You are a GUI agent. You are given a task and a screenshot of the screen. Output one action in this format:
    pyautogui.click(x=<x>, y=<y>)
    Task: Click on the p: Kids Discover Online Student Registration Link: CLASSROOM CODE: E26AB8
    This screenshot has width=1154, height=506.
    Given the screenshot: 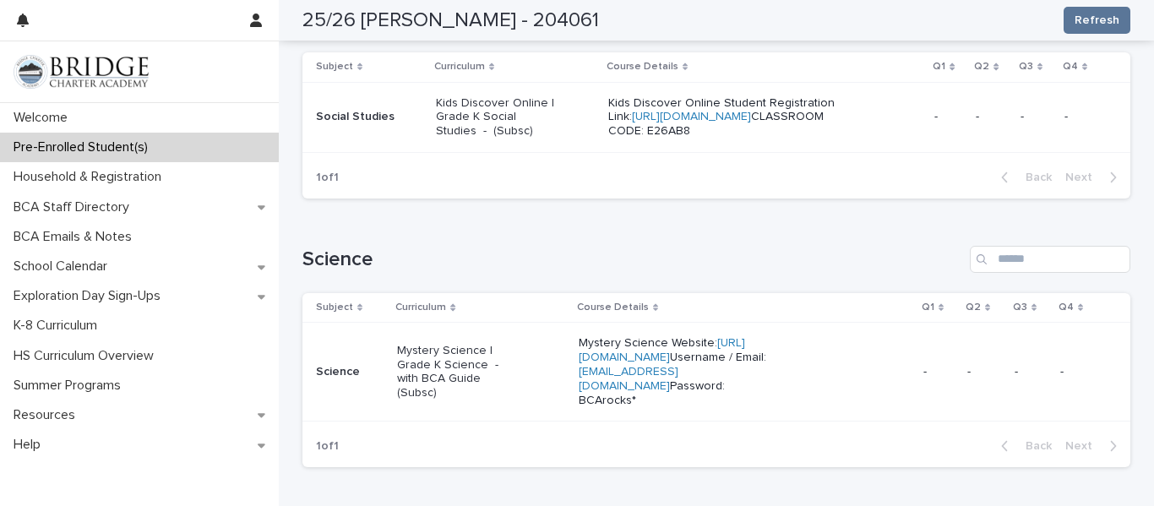 What is the action you would take?
    pyautogui.click(x=729, y=117)
    